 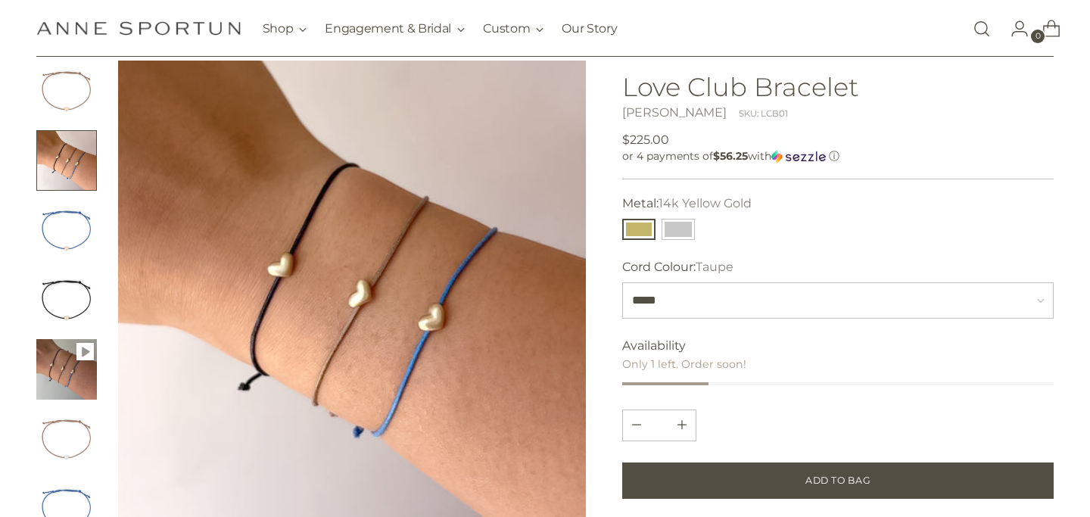 What do you see at coordinates (513, 29) in the screenshot?
I see `button: Custom` at bounding box center [513, 29].